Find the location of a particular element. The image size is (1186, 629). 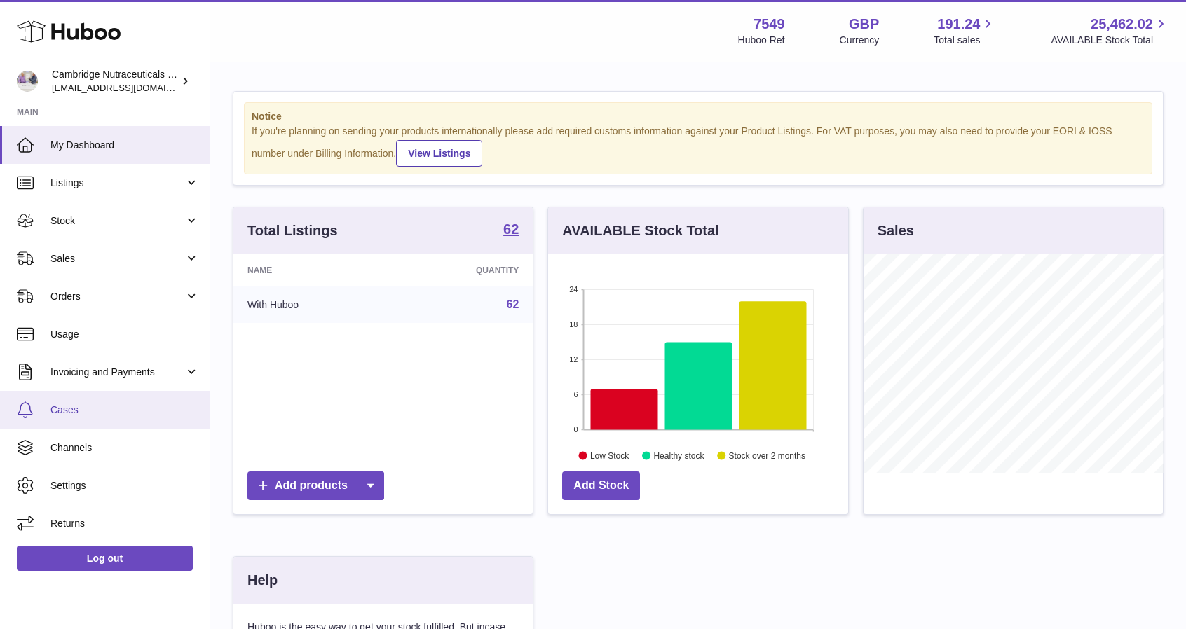

a: Log out is located at coordinates (104, 559).